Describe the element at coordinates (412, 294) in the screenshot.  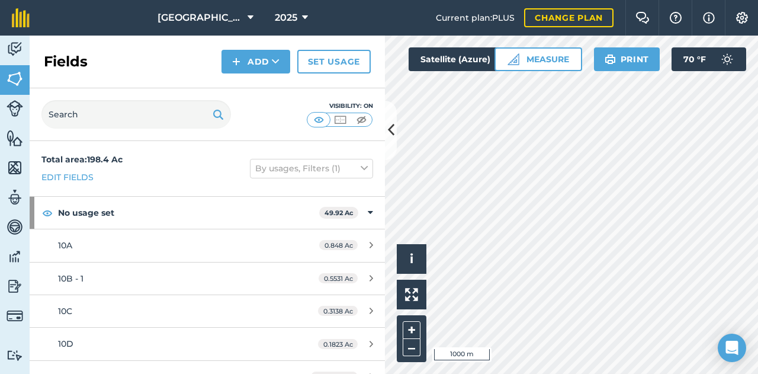
I see `img: Four arrows, one pointing top left, one top right, one bottom right and the last bottom left` at that location.